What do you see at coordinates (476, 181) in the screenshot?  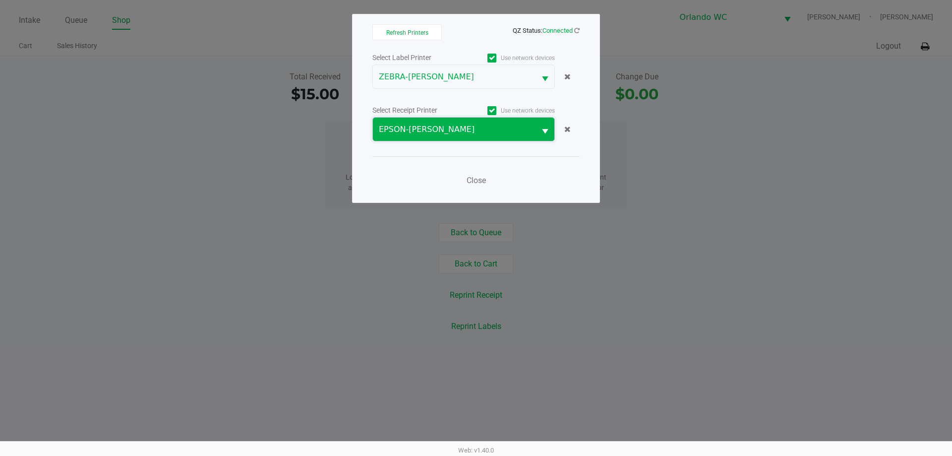 I see `button: Close` at bounding box center [476, 181].